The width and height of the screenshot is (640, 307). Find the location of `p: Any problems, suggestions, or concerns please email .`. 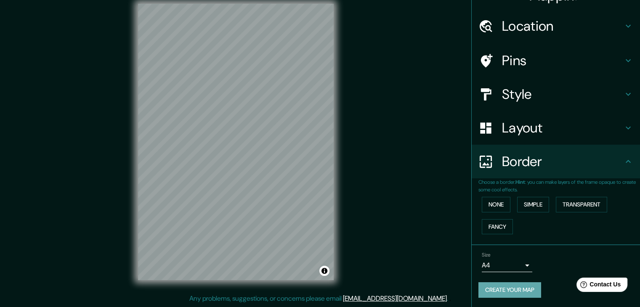

p: Any problems, suggestions, or concerns please email . is located at coordinates (318, 299).